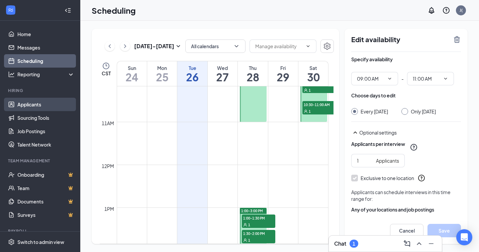 The image size is (479, 252). What do you see at coordinates (378, 144) in the screenshot?
I see `div: Applicants per interview` at bounding box center [378, 144].